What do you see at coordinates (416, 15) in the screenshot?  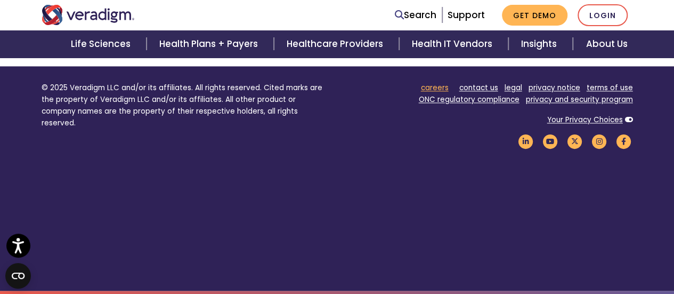 I see `a: Search` at bounding box center [416, 15].